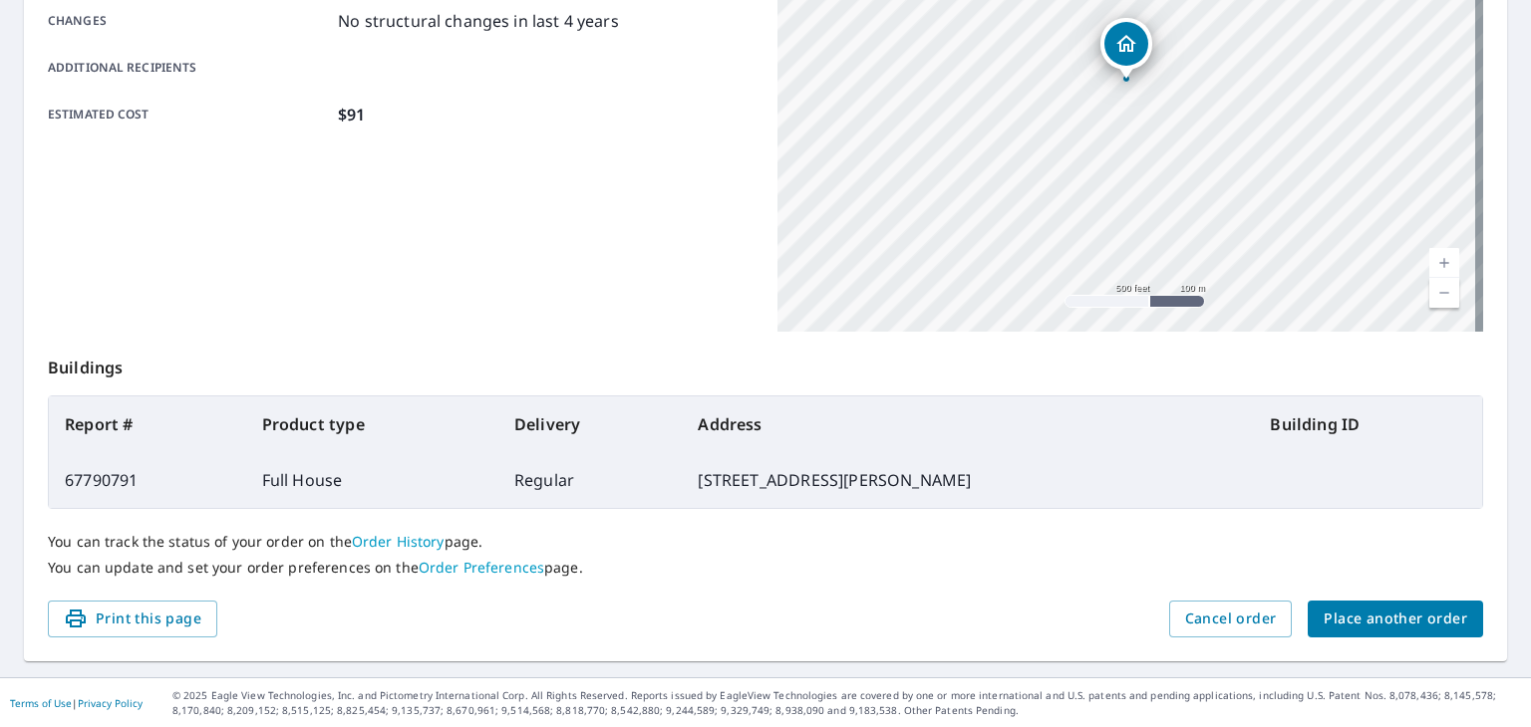  Describe the element at coordinates (478, 21) in the screenshot. I see `p: No structural changes in last 4 years` at that location.